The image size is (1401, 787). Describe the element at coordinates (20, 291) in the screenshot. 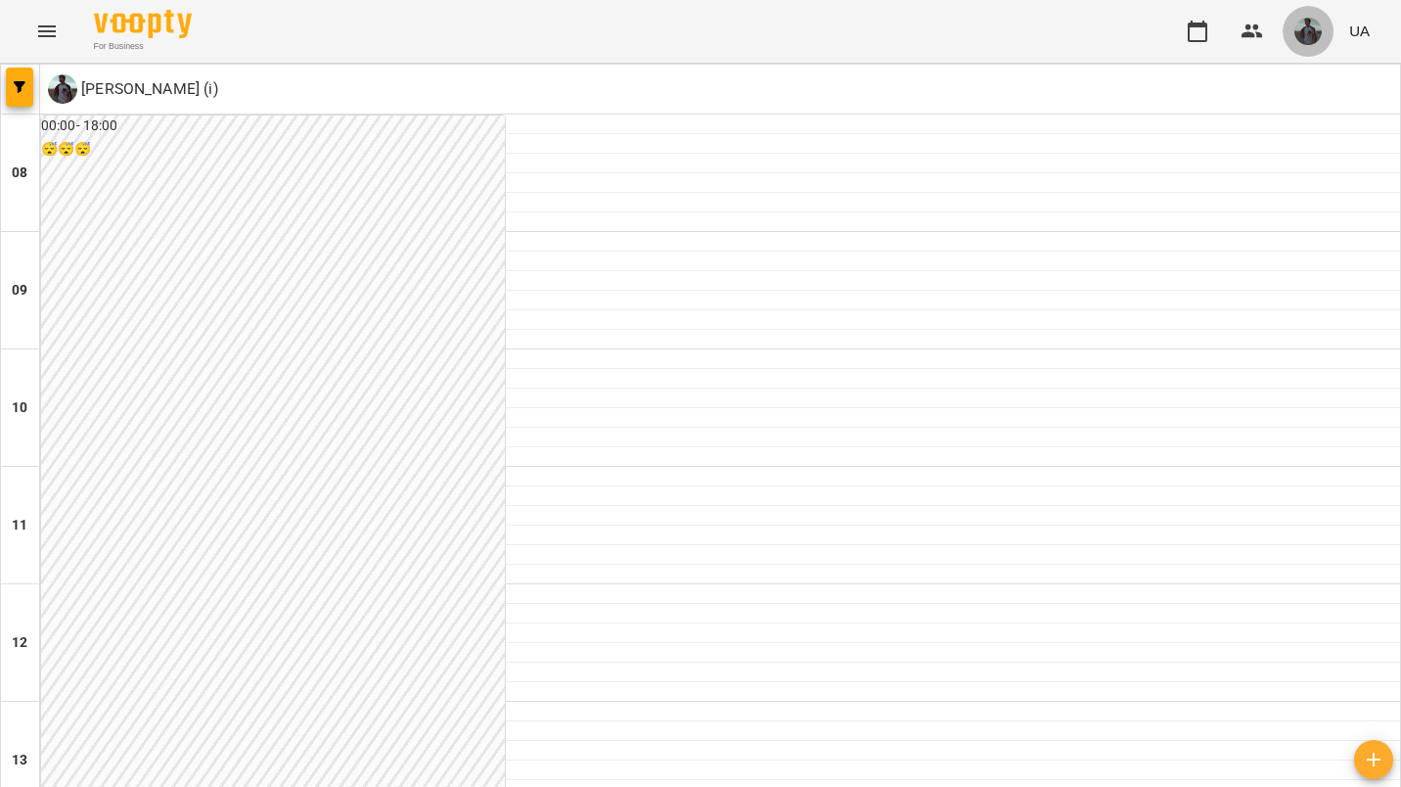

I see `h6: 09` at that location.